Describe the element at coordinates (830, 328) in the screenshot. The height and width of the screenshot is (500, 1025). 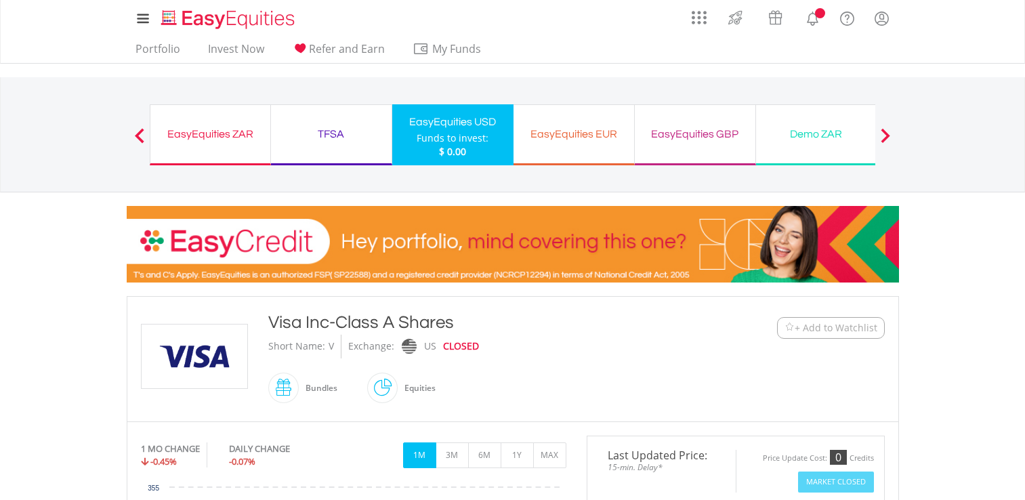
I see `button: Watchlist + Add to Watchlist` at that location.